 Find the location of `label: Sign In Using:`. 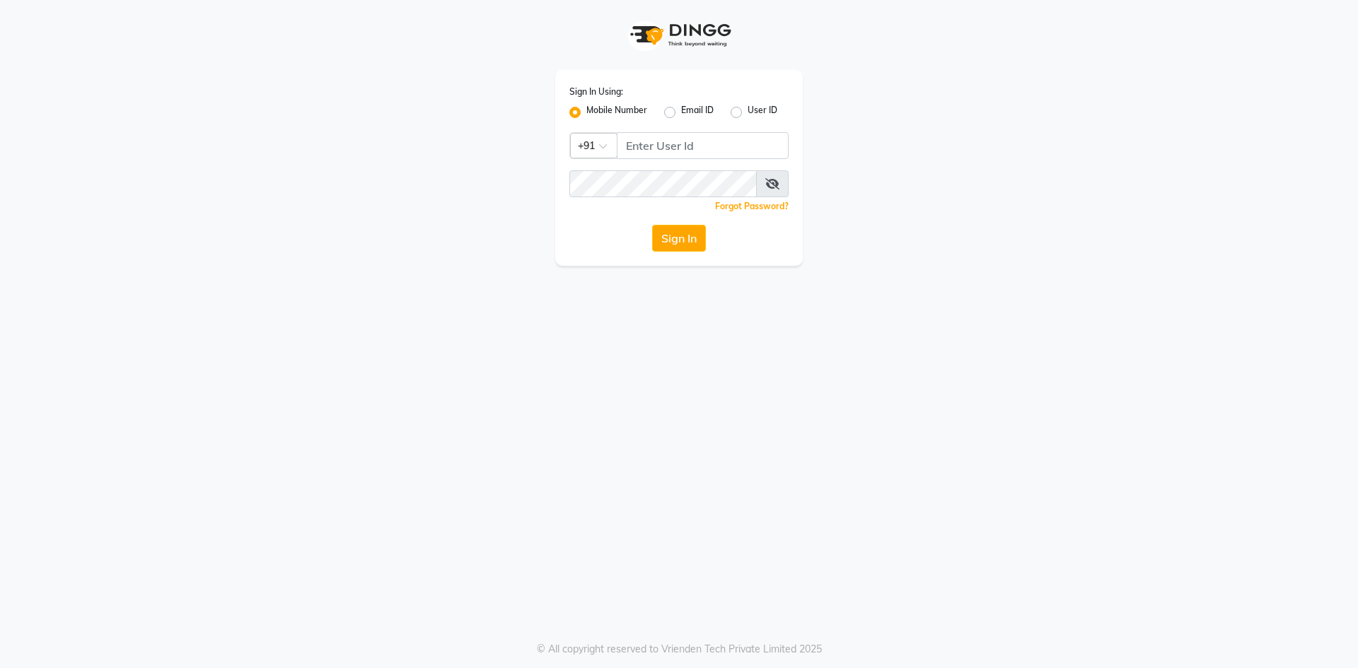

label: Sign In Using: is located at coordinates (596, 92).